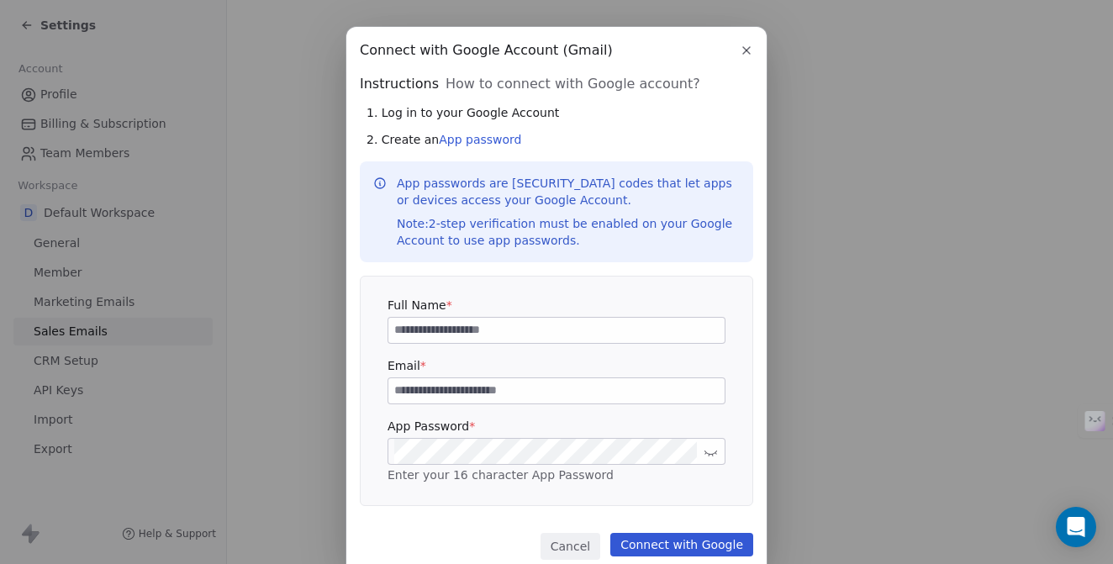 This screenshot has height=564, width=1113. Describe the element at coordinates (480, 139) in the screenshot. I see `a: App password` at that location.